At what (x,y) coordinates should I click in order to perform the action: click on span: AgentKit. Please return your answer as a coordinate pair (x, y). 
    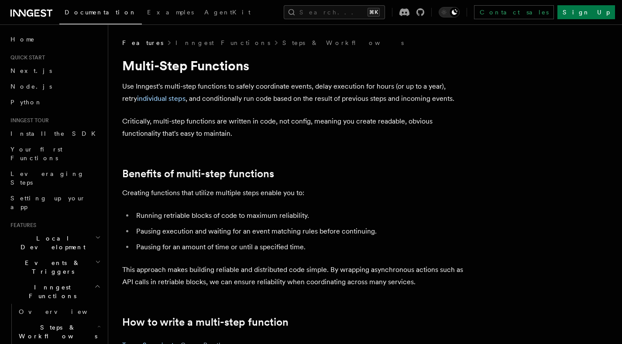
    Looking at the image, I should click on (227, 12).